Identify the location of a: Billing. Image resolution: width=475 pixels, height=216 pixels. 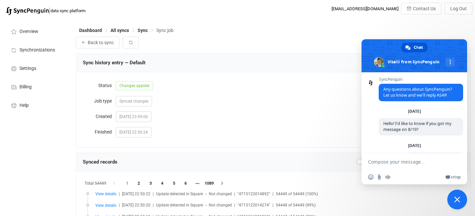
(36, 86).